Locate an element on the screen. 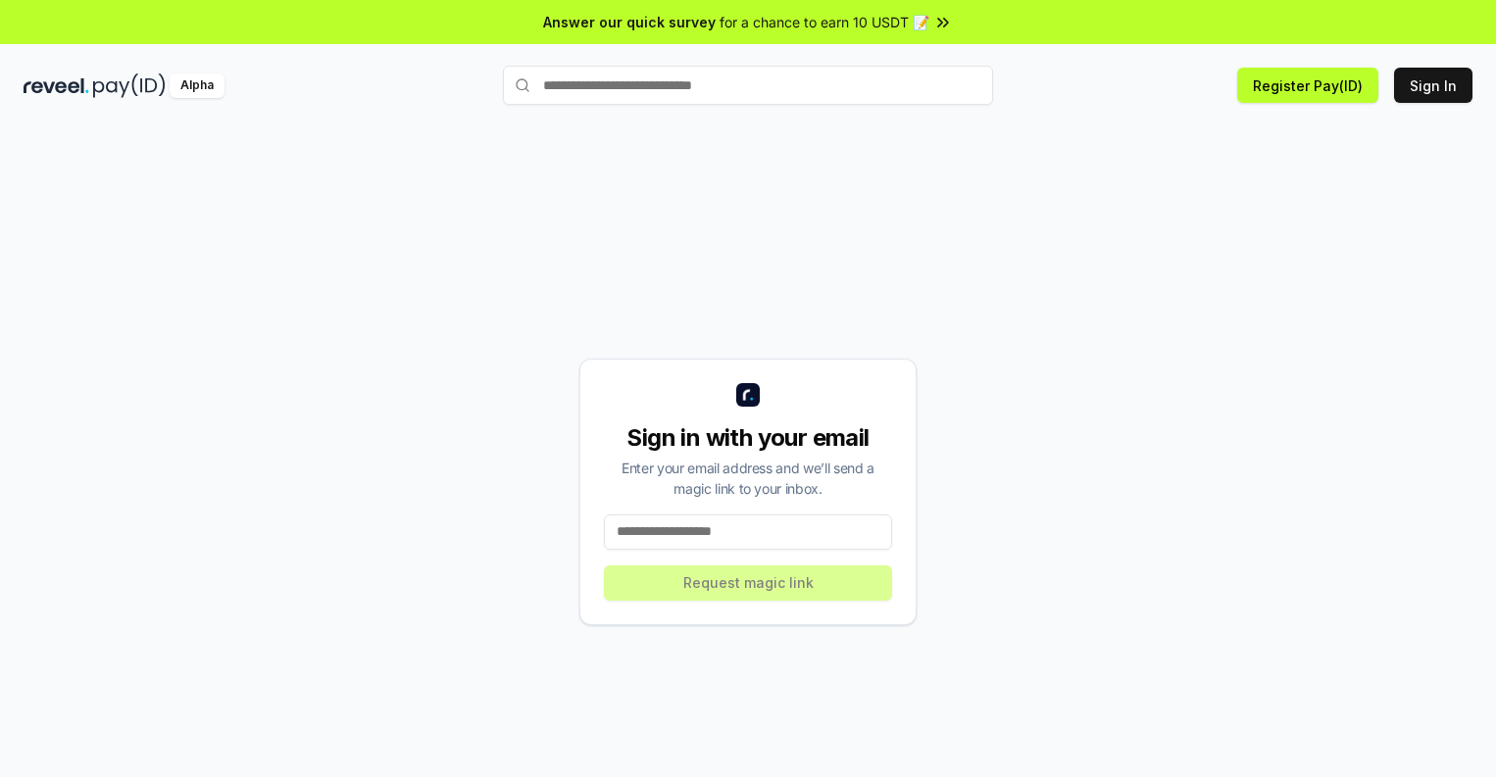 The height and width of the screenshot is (777, 1496). div: Enter your email address and we’ll send a magic link to your inbox. is located at coordinates (748, 478).